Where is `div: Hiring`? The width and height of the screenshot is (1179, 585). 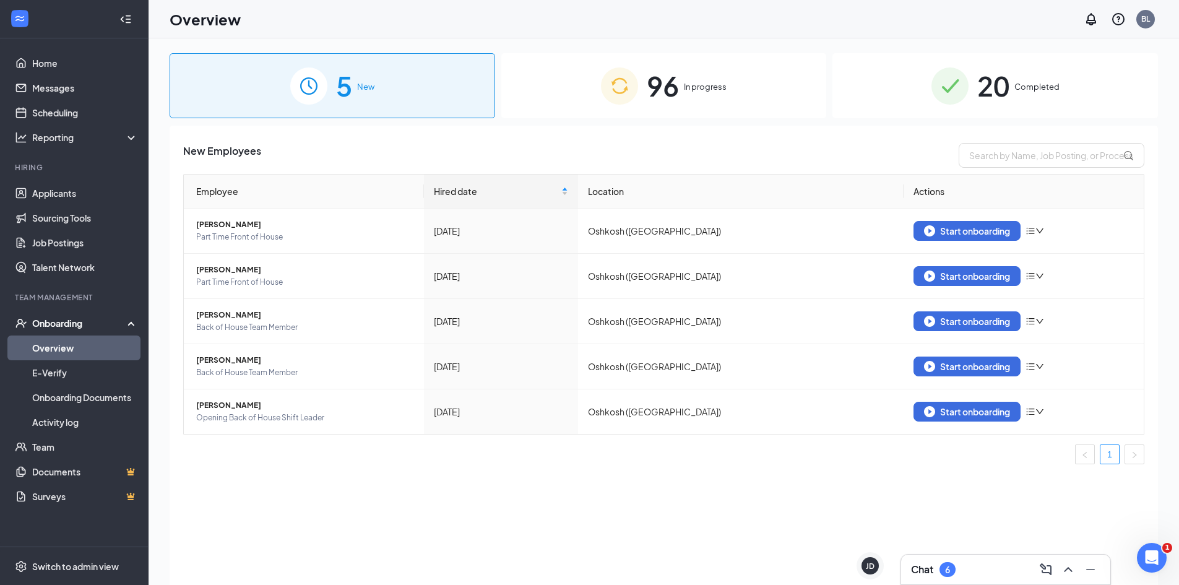
div: Hiring is located at coordinates (75, 167).